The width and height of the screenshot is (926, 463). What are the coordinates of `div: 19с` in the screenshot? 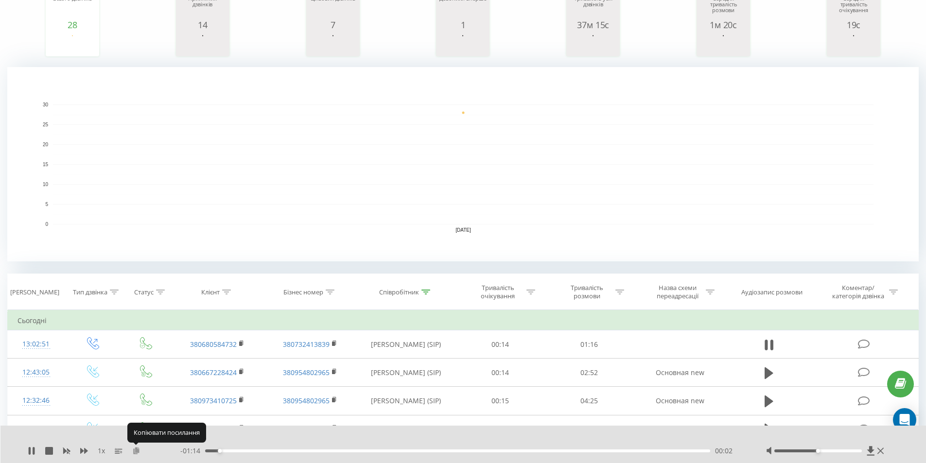 It's located at (854, 25).